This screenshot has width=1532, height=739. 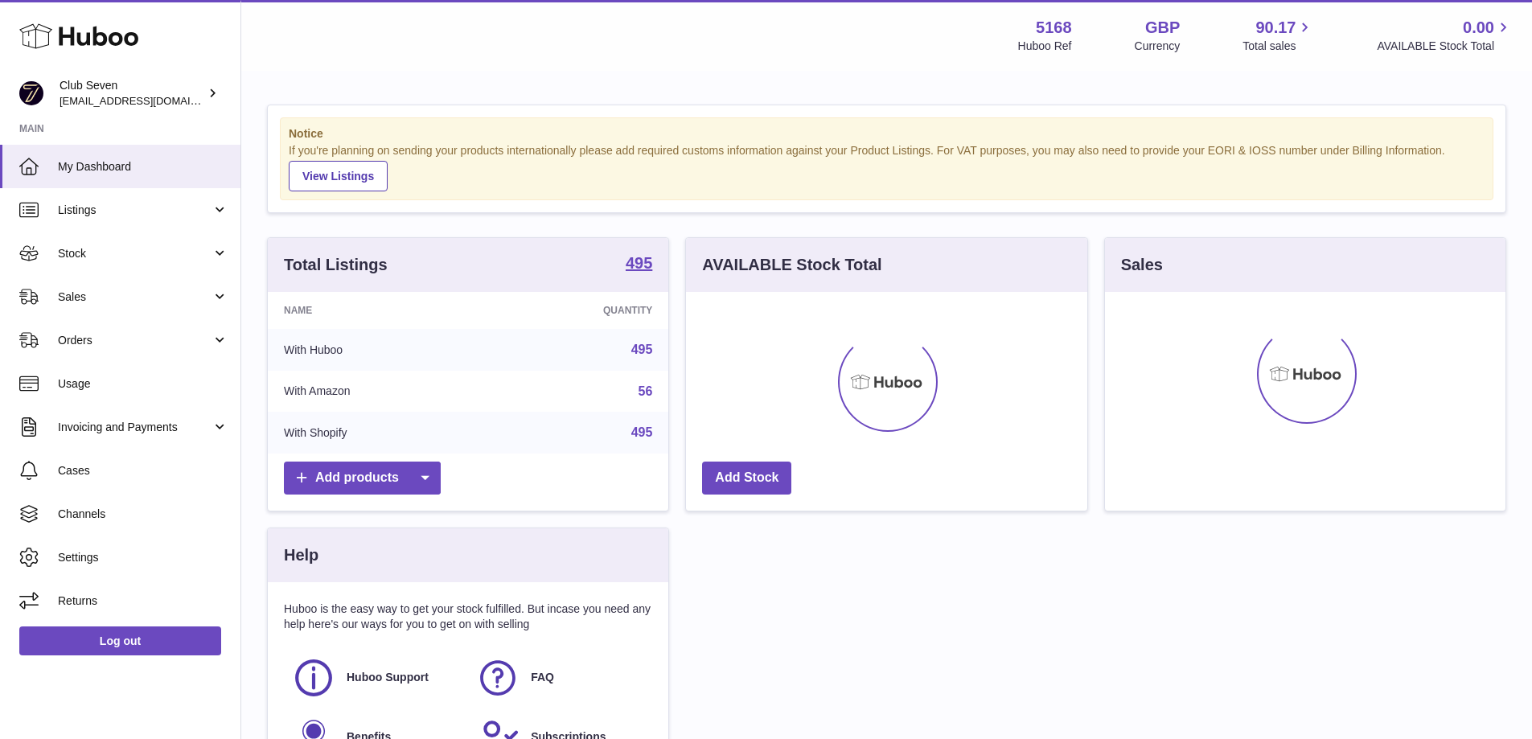 I want to click on div: Huboo Ref, so click(x=1045, y=46).